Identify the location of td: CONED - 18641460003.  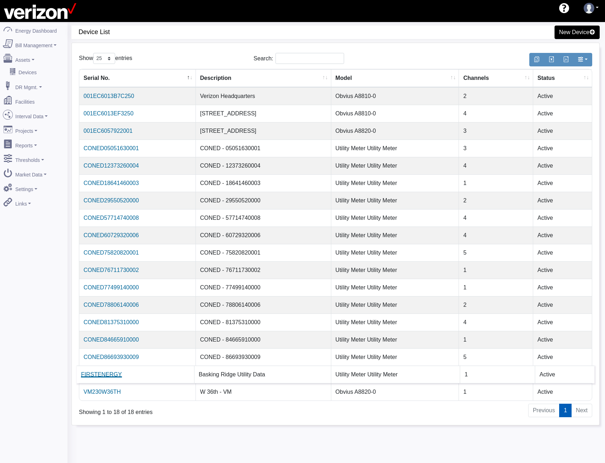
(263, 183).